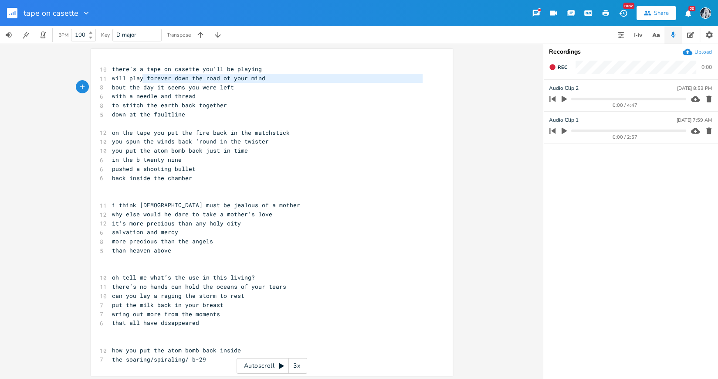 The image size is (718, 379). Describe the element at coordinates (183, 277) in the screenshot. I see `span: oh tell me what’s the use in this living?` at that location.